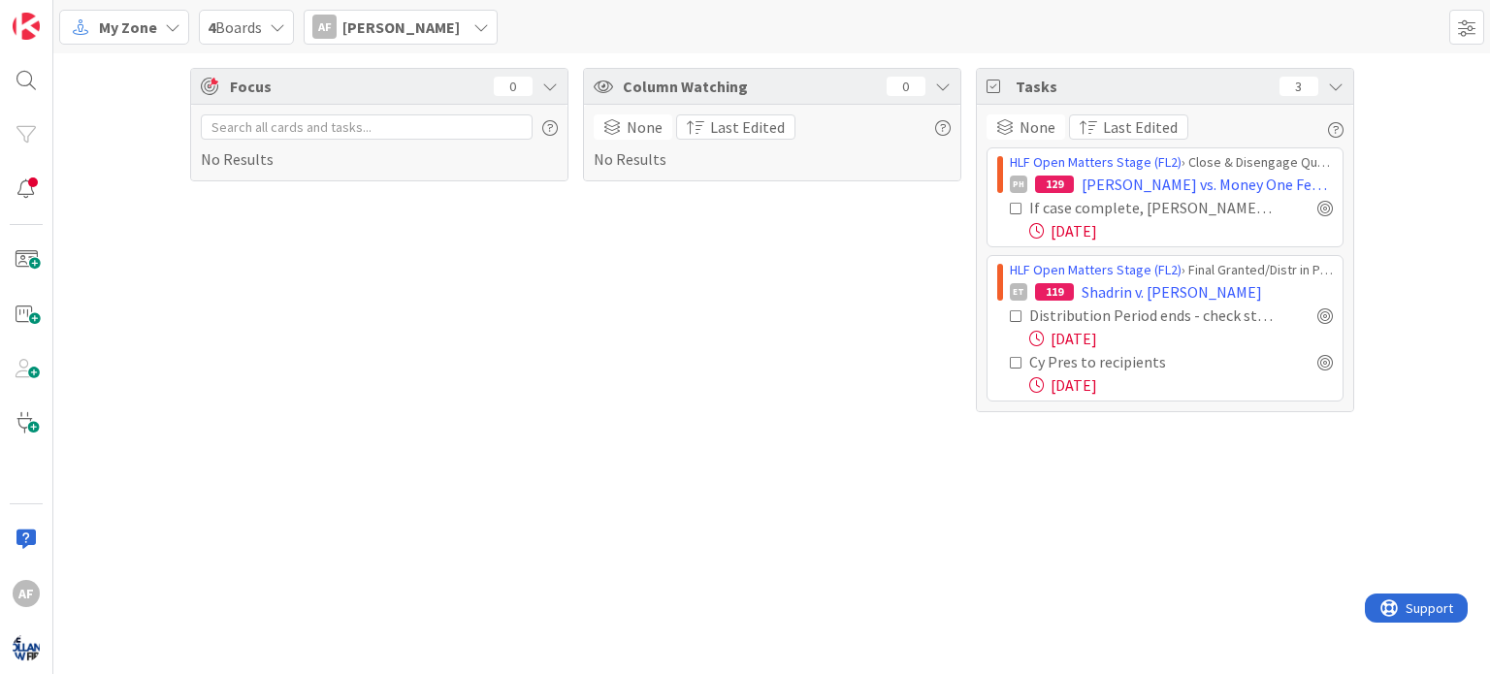  What do you see at coordinates (26, 648) in the screenshot?
I see `img: avatar` at bounding box center [26, 648].